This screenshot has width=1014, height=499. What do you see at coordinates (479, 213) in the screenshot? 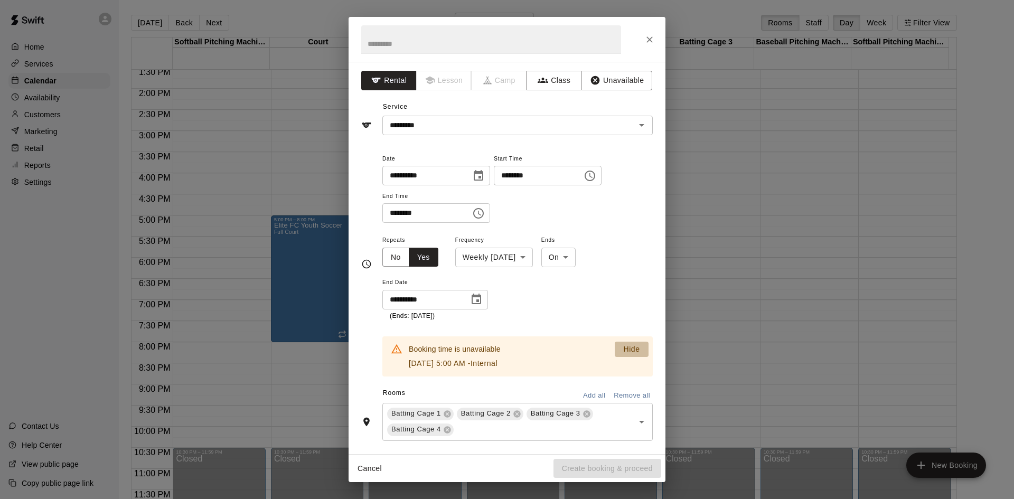
I see `button: Choose time, selected time is 8:30 PM` at bounding box center [479, 213].